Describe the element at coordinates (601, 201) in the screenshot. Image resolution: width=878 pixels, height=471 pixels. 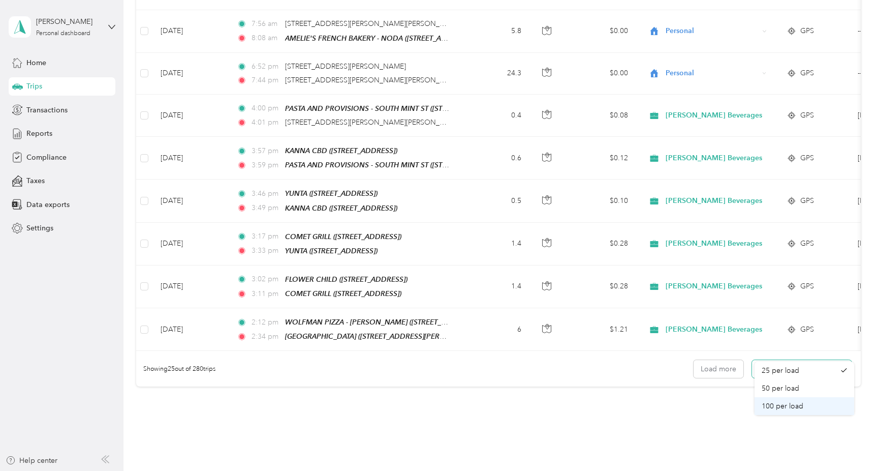
I see `td: $0.10` at that location.